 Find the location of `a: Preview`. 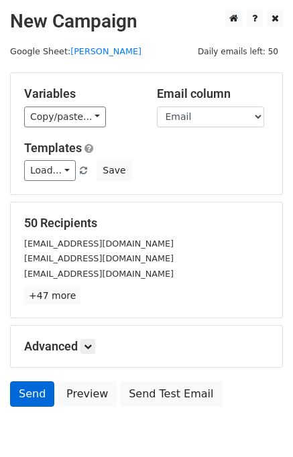

a: Preview is located at coordinates (87, 394).